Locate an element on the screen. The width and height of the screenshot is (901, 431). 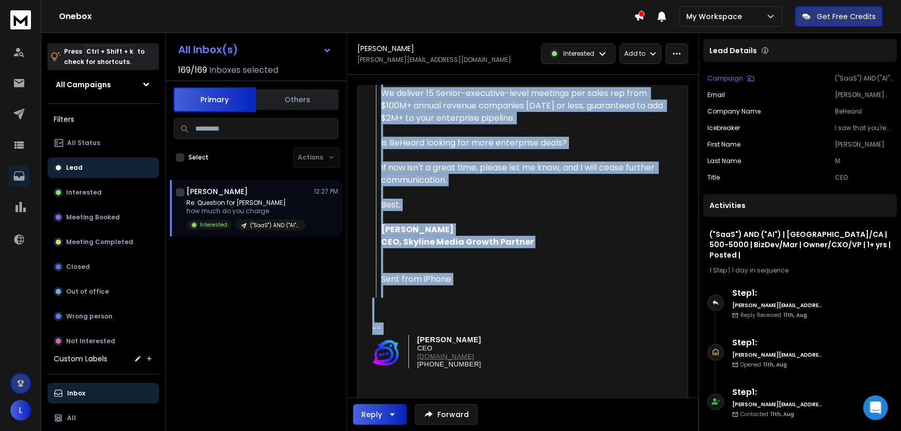
p: Email is located at coordinates (716, 95).